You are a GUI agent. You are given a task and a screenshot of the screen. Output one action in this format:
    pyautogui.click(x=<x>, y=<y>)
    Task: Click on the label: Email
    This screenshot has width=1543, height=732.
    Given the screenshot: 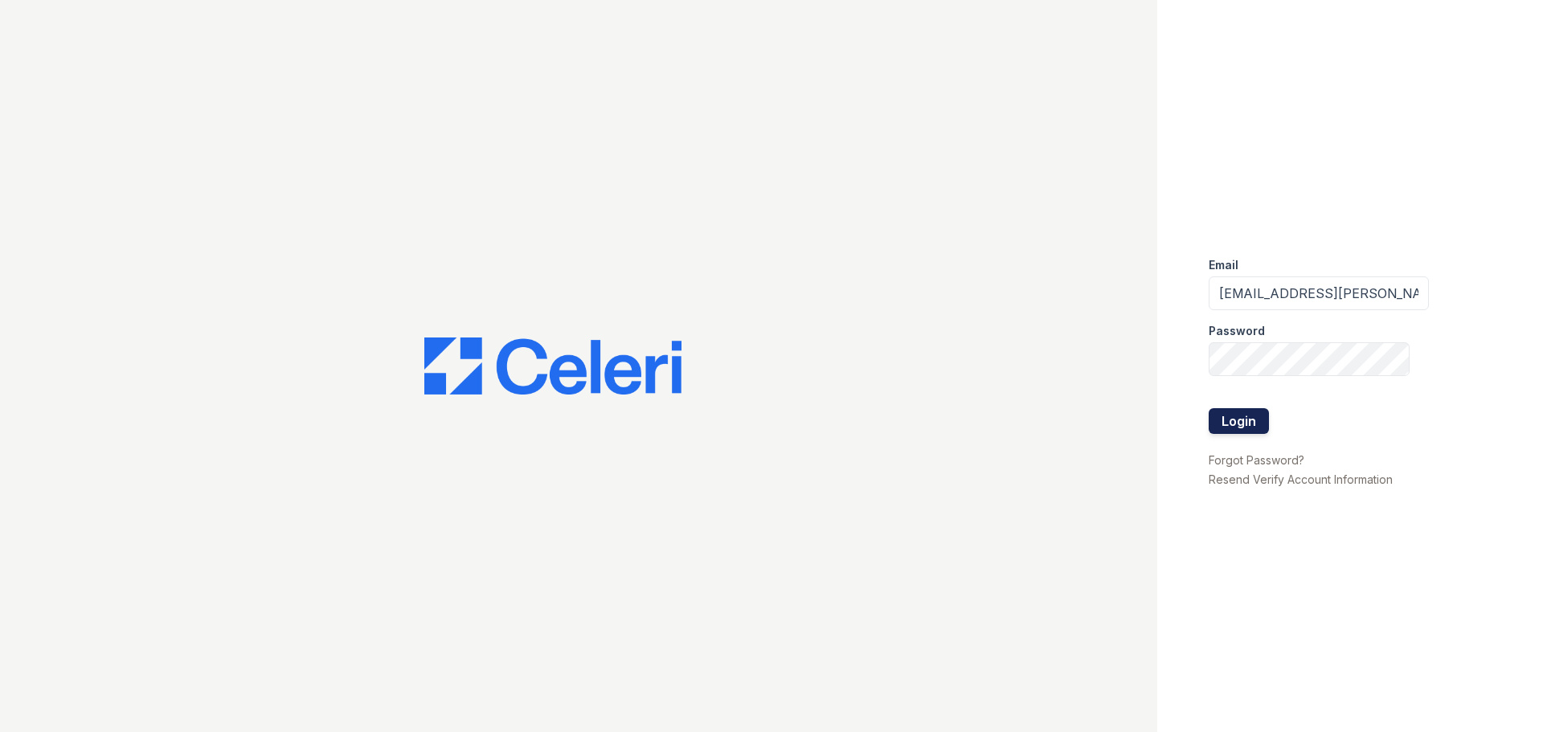 What is the action you would take?
    pyautogui.click(x=1223, y=265)
    